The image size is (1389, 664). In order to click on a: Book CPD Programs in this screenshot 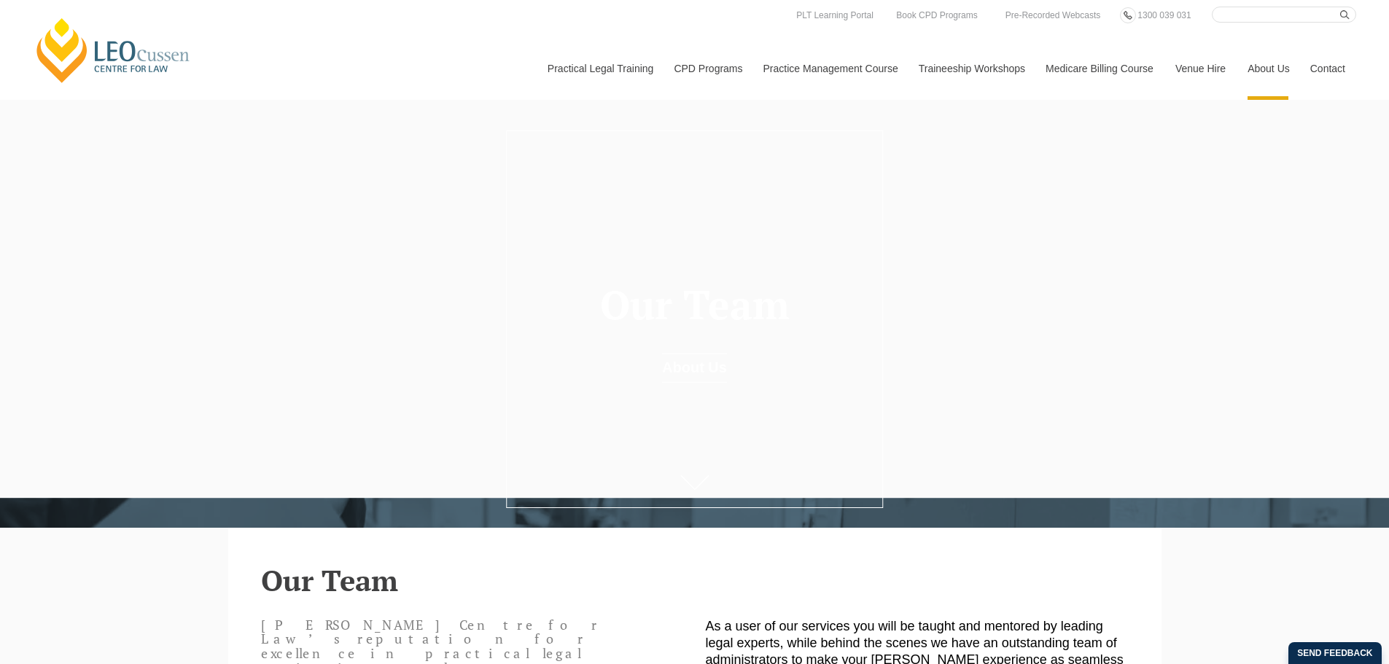, I will do `click(936, 15)`.